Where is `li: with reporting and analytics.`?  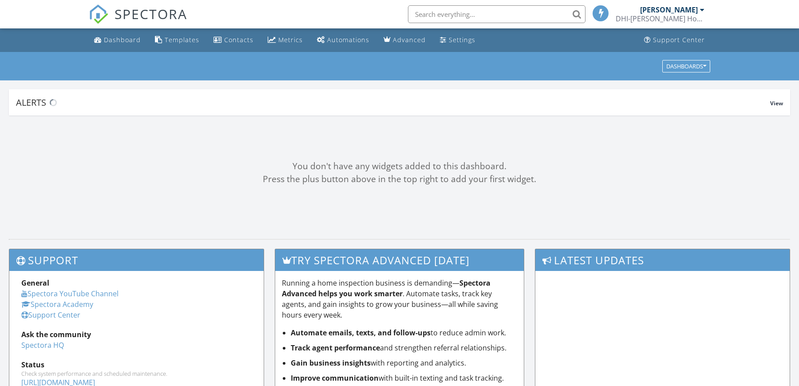 li: with reporting and analytics. is located at coordinates (404, 363).